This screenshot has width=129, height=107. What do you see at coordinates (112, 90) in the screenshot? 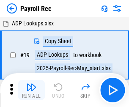
I see `img: Main button` at bounding box center [112, 90].